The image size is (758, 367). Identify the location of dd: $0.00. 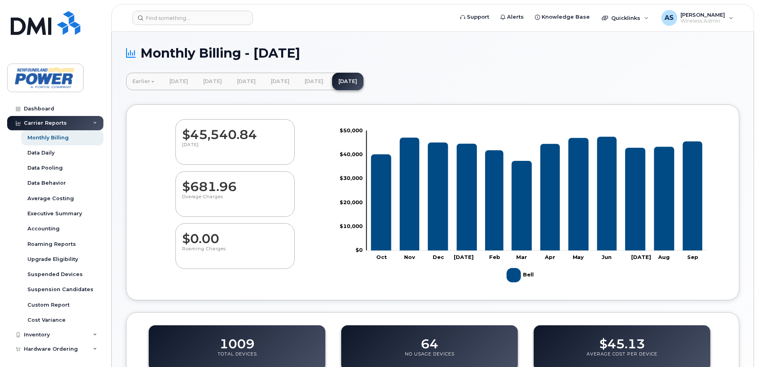
(235, 235).